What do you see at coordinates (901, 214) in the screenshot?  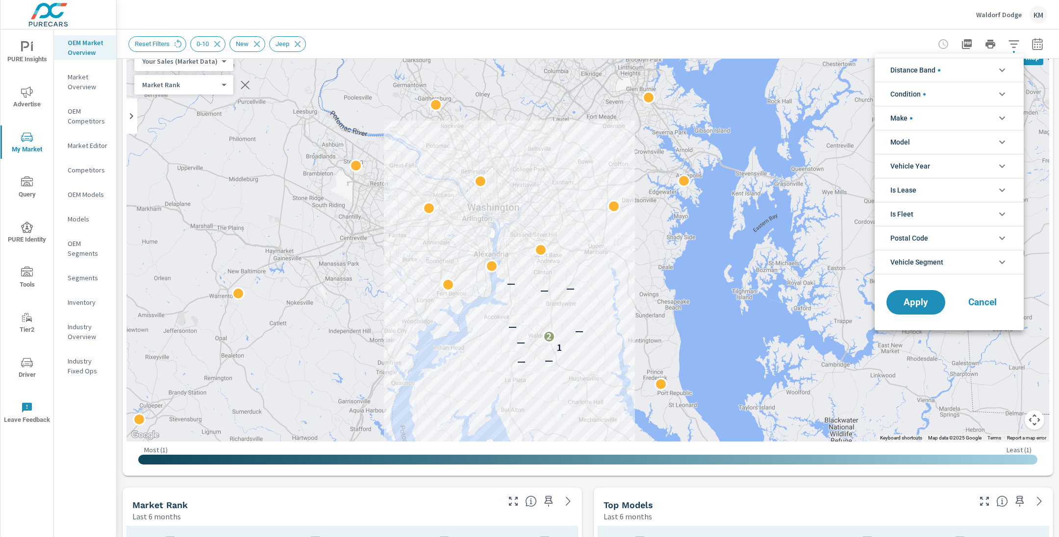 I see `span: Is Fleet` at bounding box center [901, 214].